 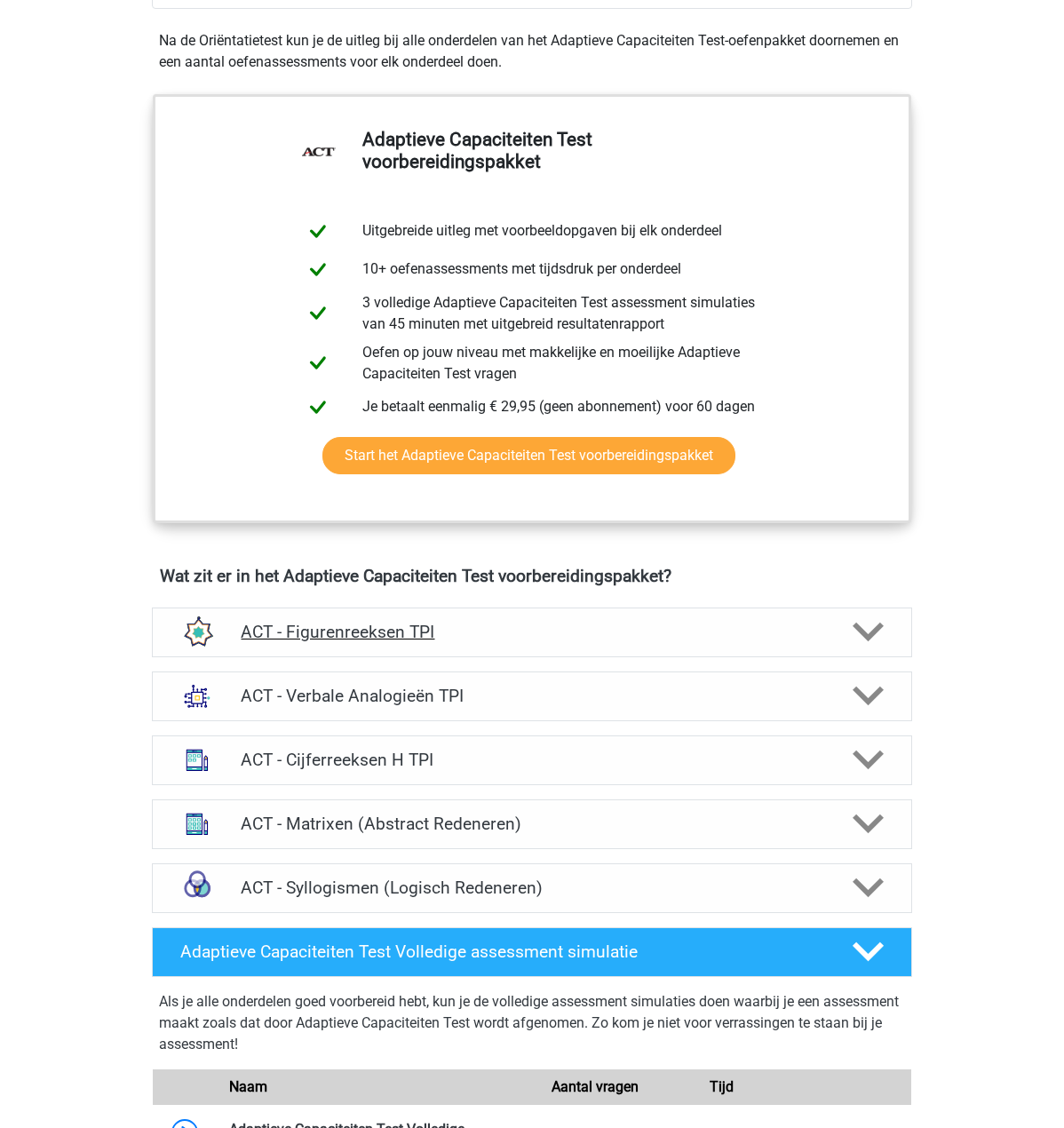 What do you see at coordinates (532, 576) in the screenshot?
I see `h4: Wat zit er in het Adaptieve Capaciteiten Test voorbereidingspakket?` at bounding box center [532, 576].